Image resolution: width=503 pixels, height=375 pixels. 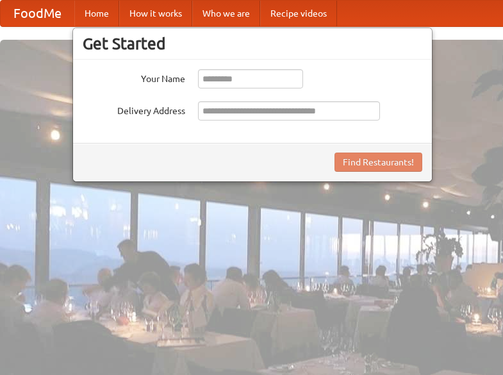 What do you see at coordinates (226, 13) in the screenshot?
I see `a: Who we are` at bounding box center [226, 13].